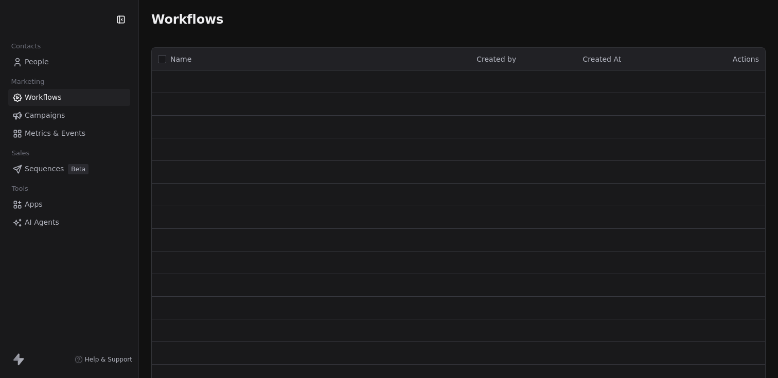 The width and height of the screenshot is (778, 378). I want to click on a: People, so click(69, 62).